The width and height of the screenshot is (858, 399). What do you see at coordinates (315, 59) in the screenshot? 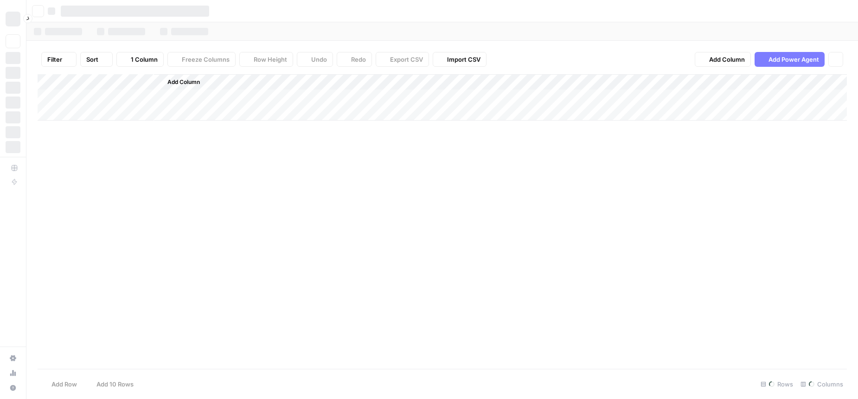
I see `button: Undo` at bounding box center [315, 59].